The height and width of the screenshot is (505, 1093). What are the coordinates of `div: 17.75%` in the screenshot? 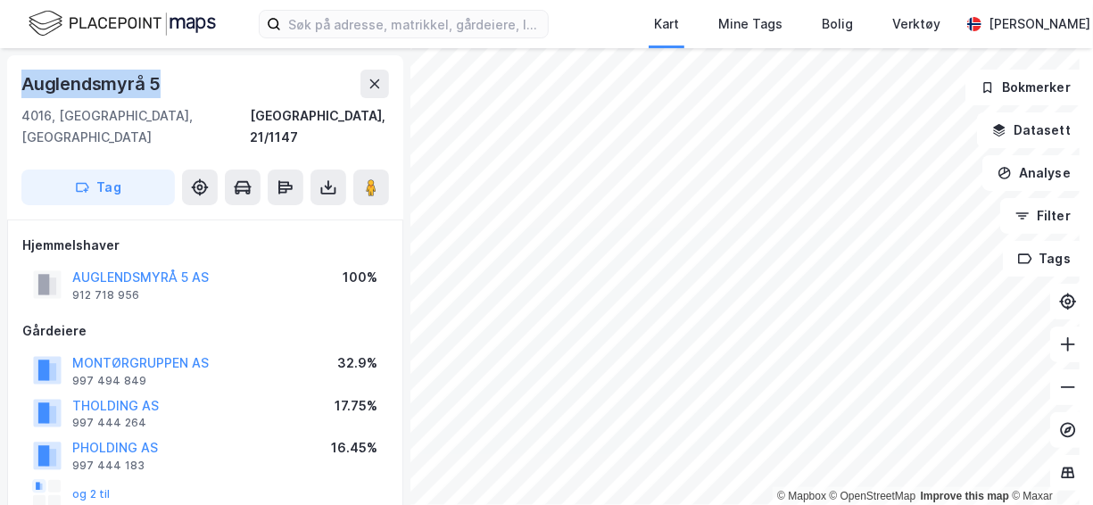 It's located at (356, 406).